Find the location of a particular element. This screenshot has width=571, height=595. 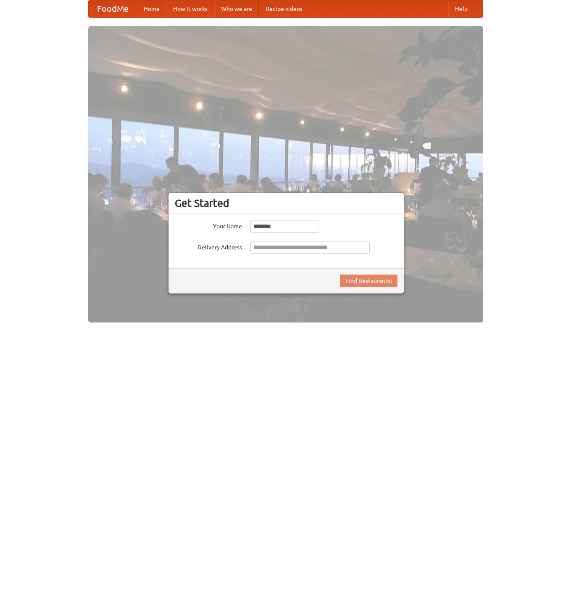

label: Delivery Address is located at coordinates (208, 246).